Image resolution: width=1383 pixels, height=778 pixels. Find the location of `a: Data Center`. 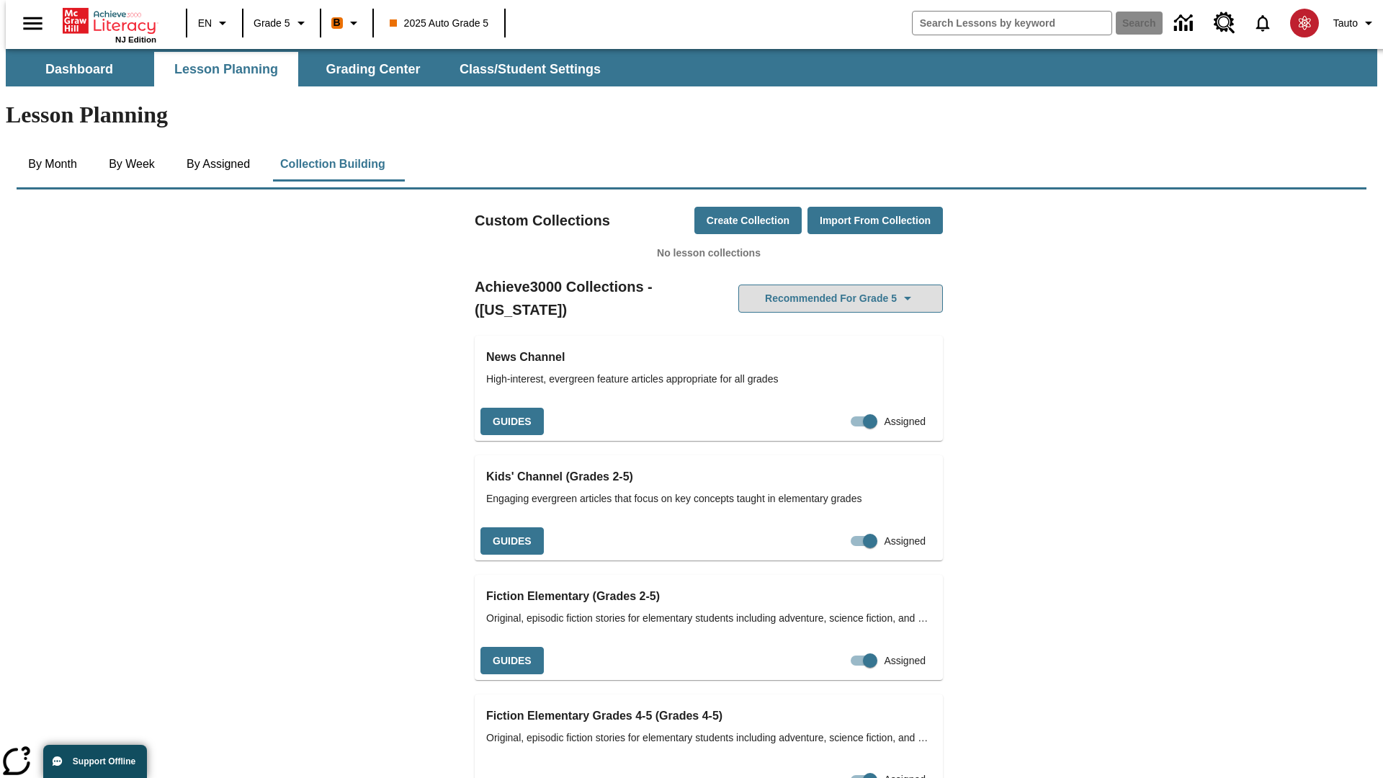

a: Data Center is located at coordinates (1185, 23).